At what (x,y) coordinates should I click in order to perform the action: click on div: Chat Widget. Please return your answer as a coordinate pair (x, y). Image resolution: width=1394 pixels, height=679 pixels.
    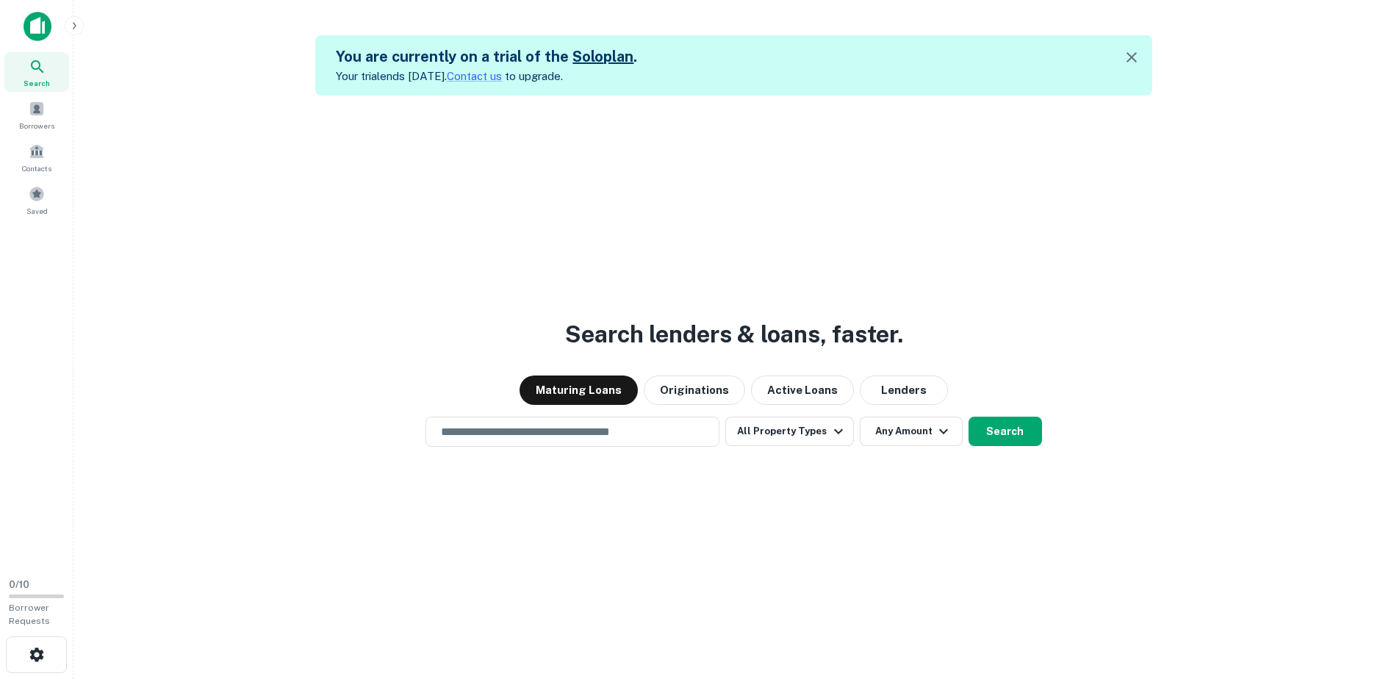
    Looking at the image, I should click on (1357, 597).